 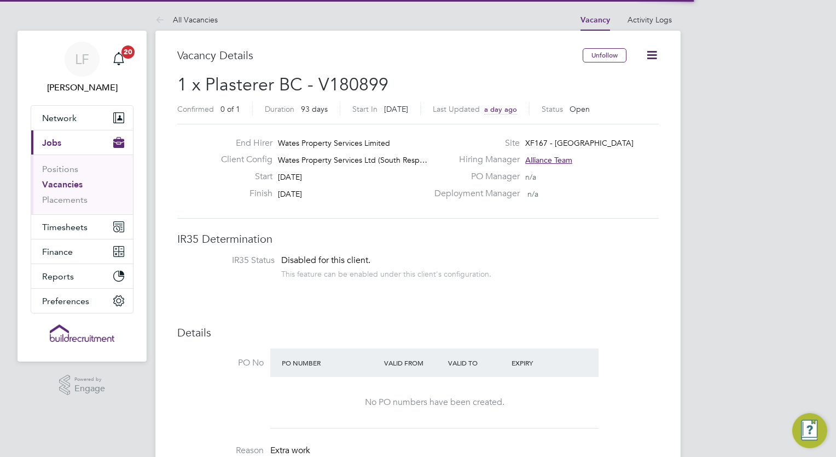 I want to click on span: Timesheets, so click(x=65, y=227).